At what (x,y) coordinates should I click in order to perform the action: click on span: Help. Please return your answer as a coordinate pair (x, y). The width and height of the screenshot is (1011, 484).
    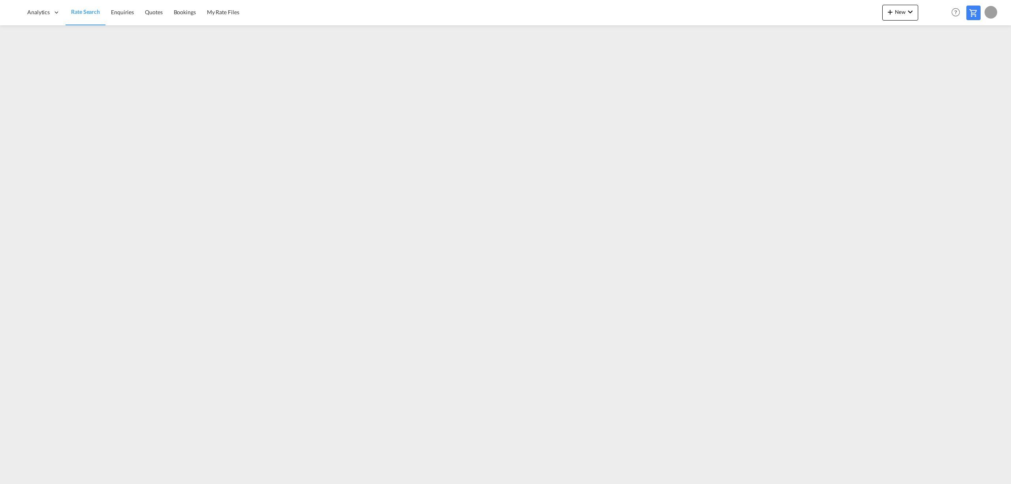
    Looking at the image, I should click on (956, 12).